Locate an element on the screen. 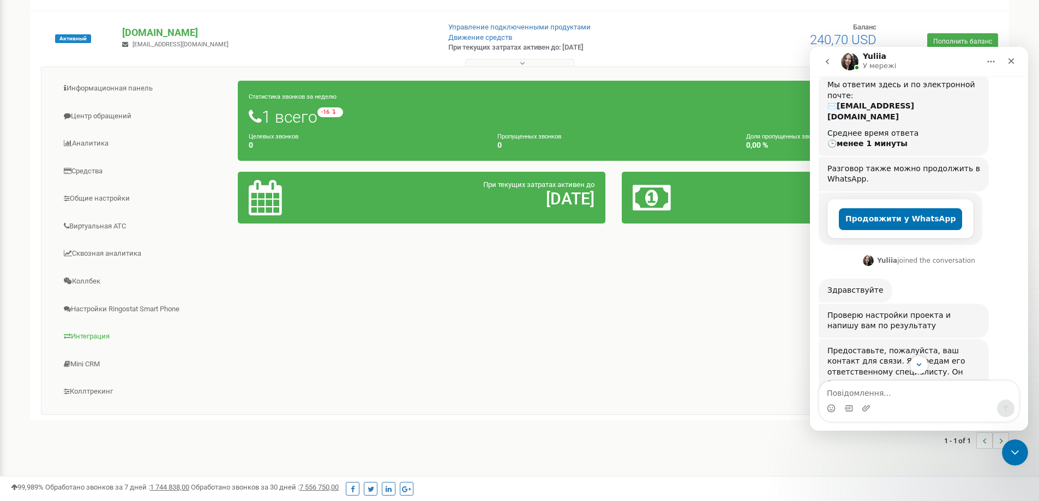 The height and width of the screenshot is (501, 1039). button: Продовжити у WhatsApp is located at coordinates (91, 172).